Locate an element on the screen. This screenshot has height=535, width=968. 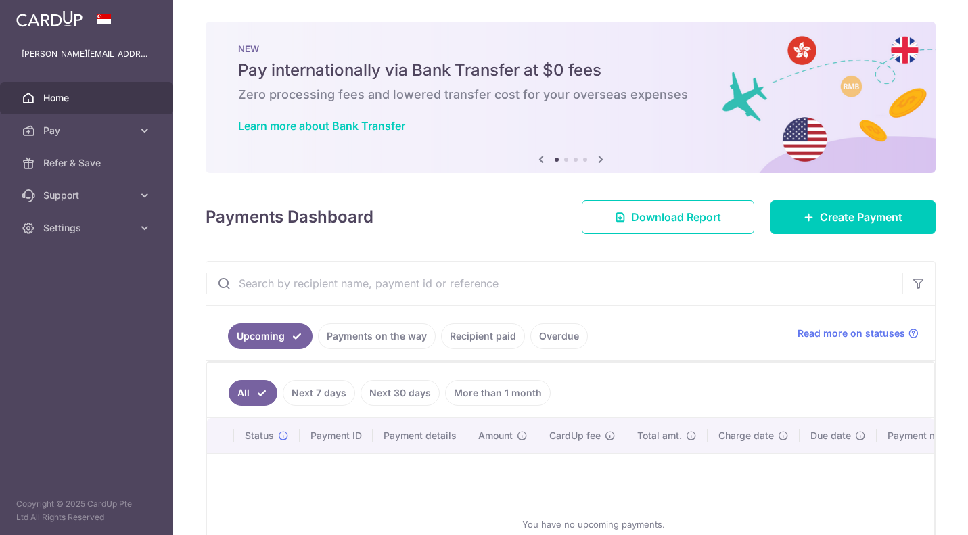
span: Create Payment is located at coordinates (861, 217).